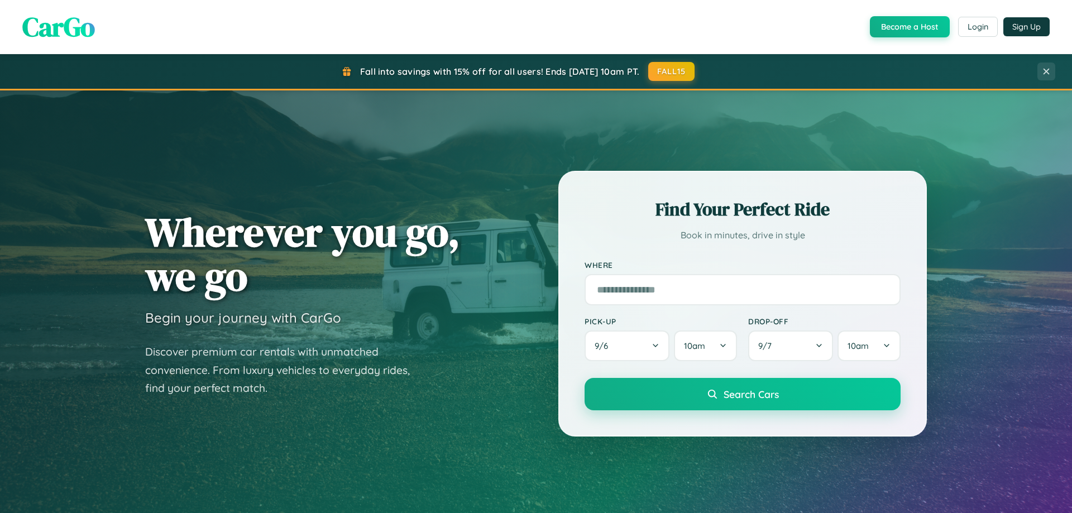 The image size is (1072, 513). Describe the element at coordinates (243, 318) in the screenshot. I see `h3: Begin your journey with CarGo` at that location.